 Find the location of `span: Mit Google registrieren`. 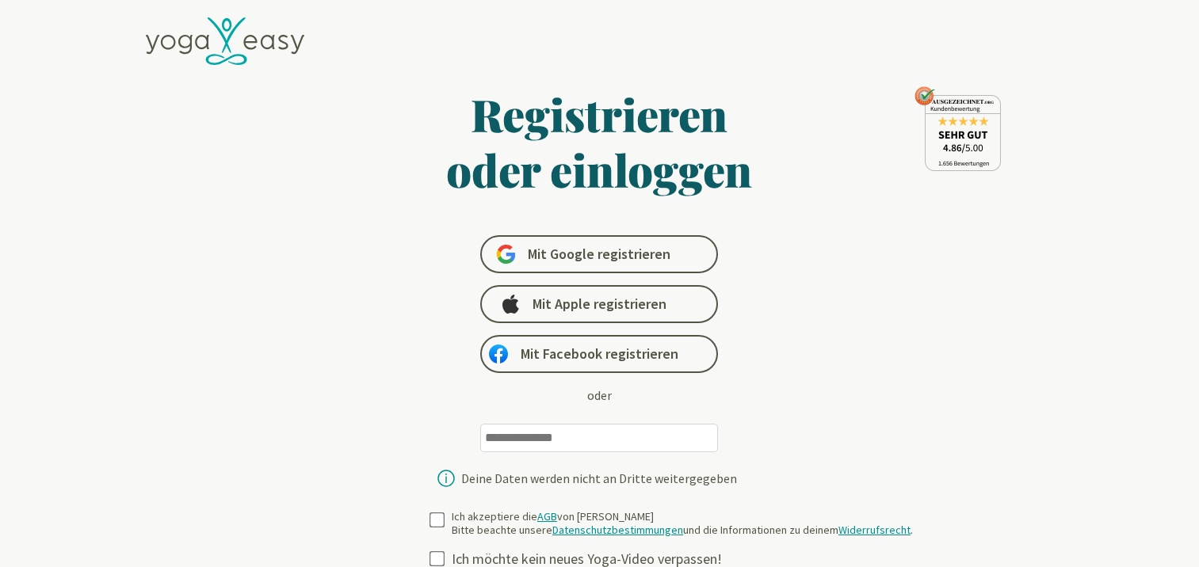

span: Mit Google registrieren is located at coordinates (599, 254).